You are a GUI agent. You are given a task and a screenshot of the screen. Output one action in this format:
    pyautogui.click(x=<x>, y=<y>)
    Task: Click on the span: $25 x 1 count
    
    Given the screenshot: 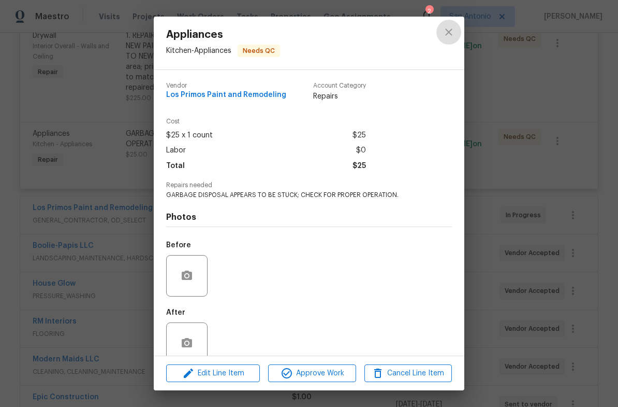 What is the action you would take?
    pyautogui.click(x=190, y=135)
    